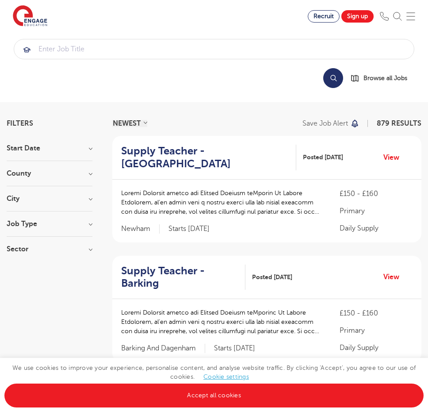 The width and height of the screenshot is (428, 415). What do you see at coordinates (222, 322) in the screenshot?
I see `p: Loremi Dolorsit ametco adi Elitsed Doeiusm teMporinc Ut Labore Etdolorem, al’en admin veni q nost...` at bounding box center [222, 322].